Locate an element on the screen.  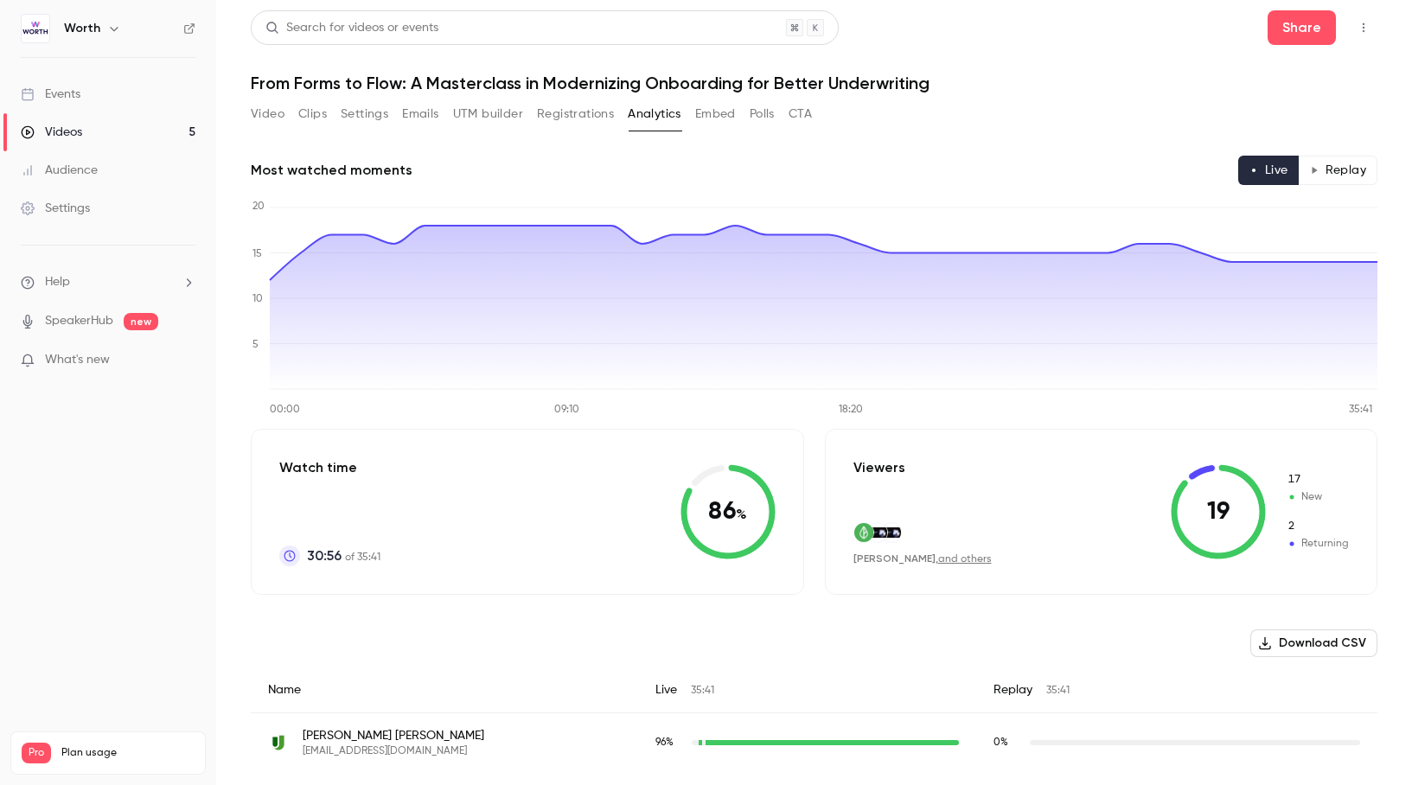
tspan: 15 is located at coordinates (257, 254).